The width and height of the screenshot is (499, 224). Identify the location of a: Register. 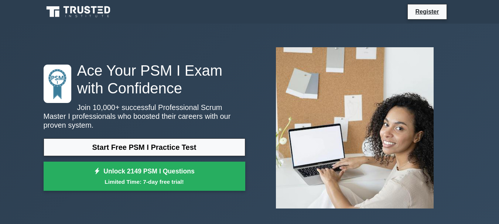
(427, 11).